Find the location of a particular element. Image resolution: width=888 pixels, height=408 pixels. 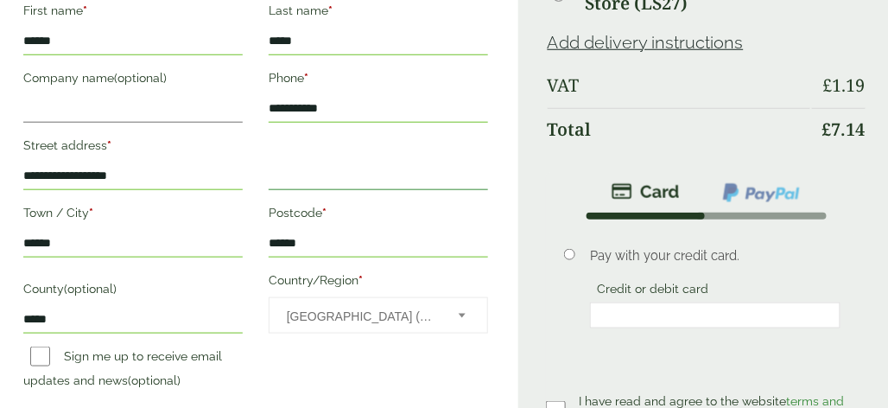

label: Company name is located at coordinates (133, 80).